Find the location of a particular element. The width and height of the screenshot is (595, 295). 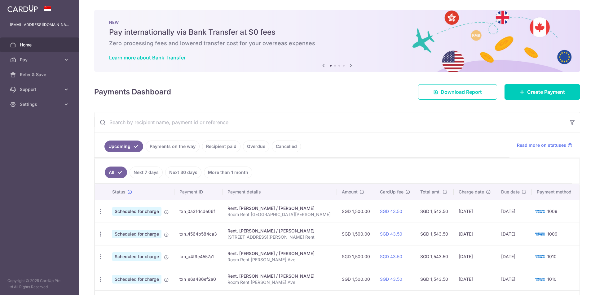

span: Total amt. is located at coordinates (430, 192).